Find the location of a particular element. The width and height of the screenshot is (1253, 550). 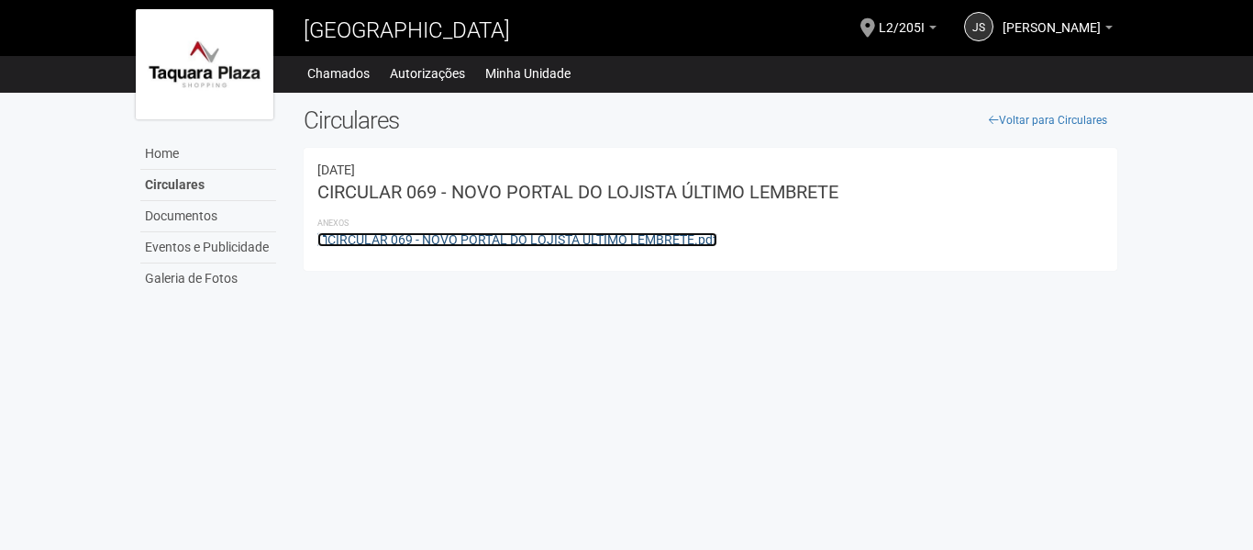

a: Autorizações is located at coordinates (428, 73).